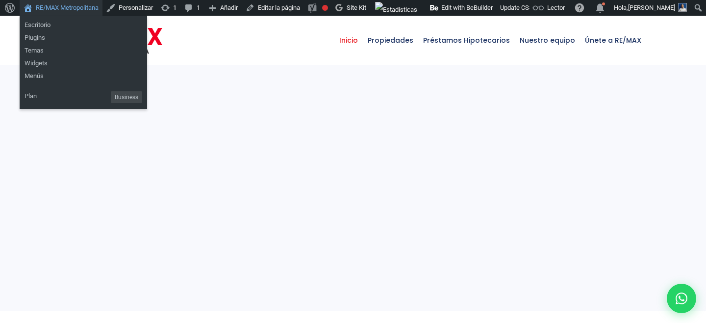 The height and width of the screenshot is (323, 706). I want to click on div: Frase clave objetivo no establecida, so click(325, 8).